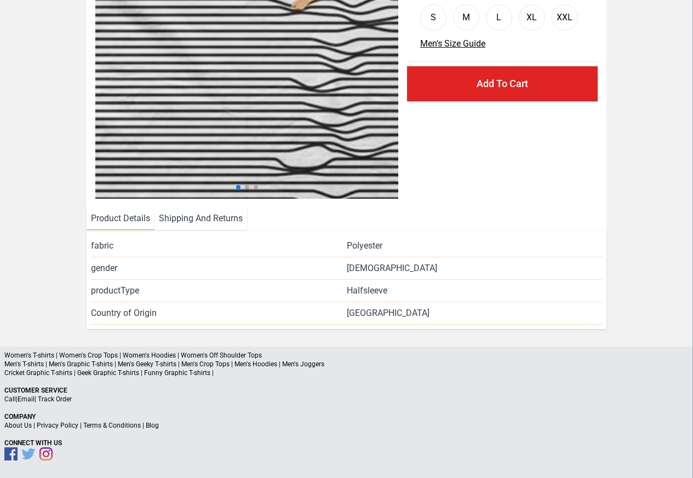 Image resolution: width=693 pixels, height=478 pixels. Describe the element at coordinates (502, 84) in the screenshot. I see `button: Add To Cart` at that location.